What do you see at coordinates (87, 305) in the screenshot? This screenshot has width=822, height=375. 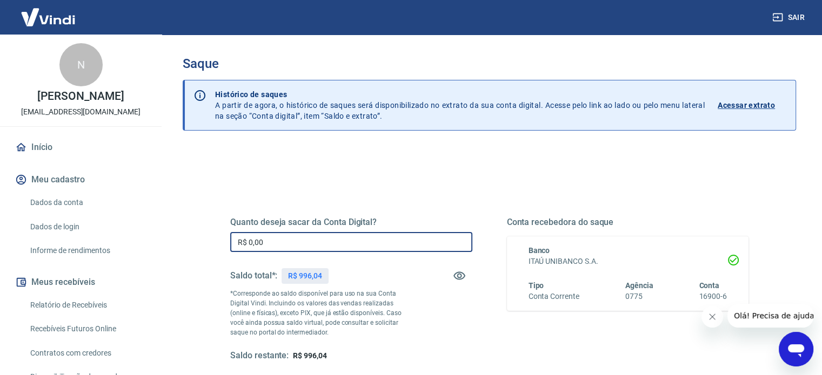 I see `a: Relatório de Recebíveis` at bounding box center [87, 305].